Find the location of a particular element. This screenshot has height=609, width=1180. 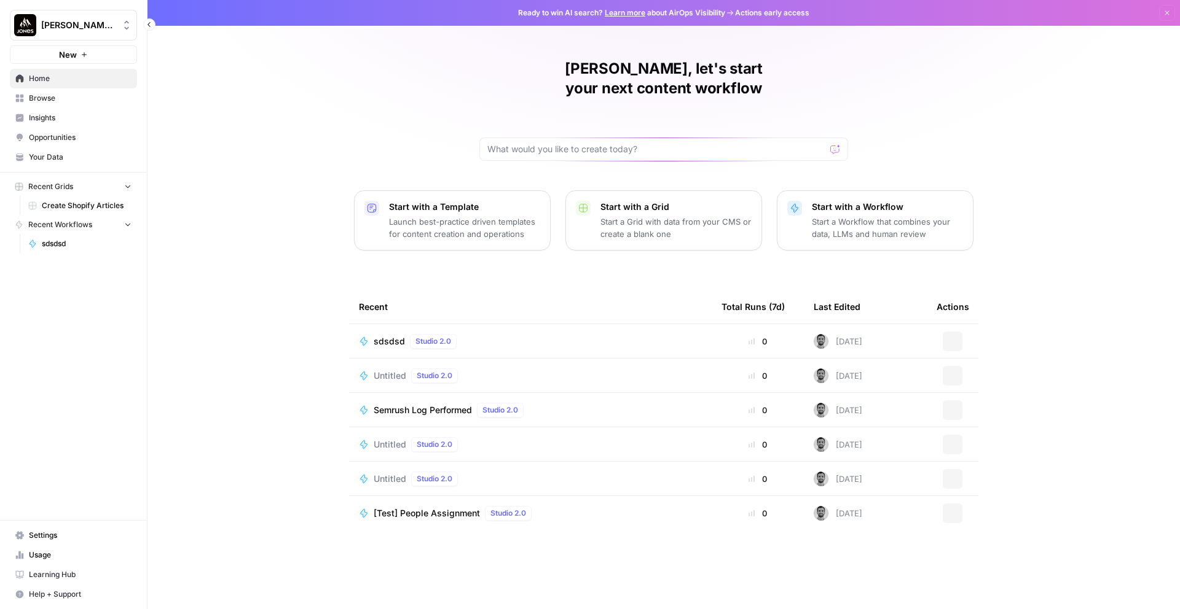

a: Usage is located at coordinates (73, 555).